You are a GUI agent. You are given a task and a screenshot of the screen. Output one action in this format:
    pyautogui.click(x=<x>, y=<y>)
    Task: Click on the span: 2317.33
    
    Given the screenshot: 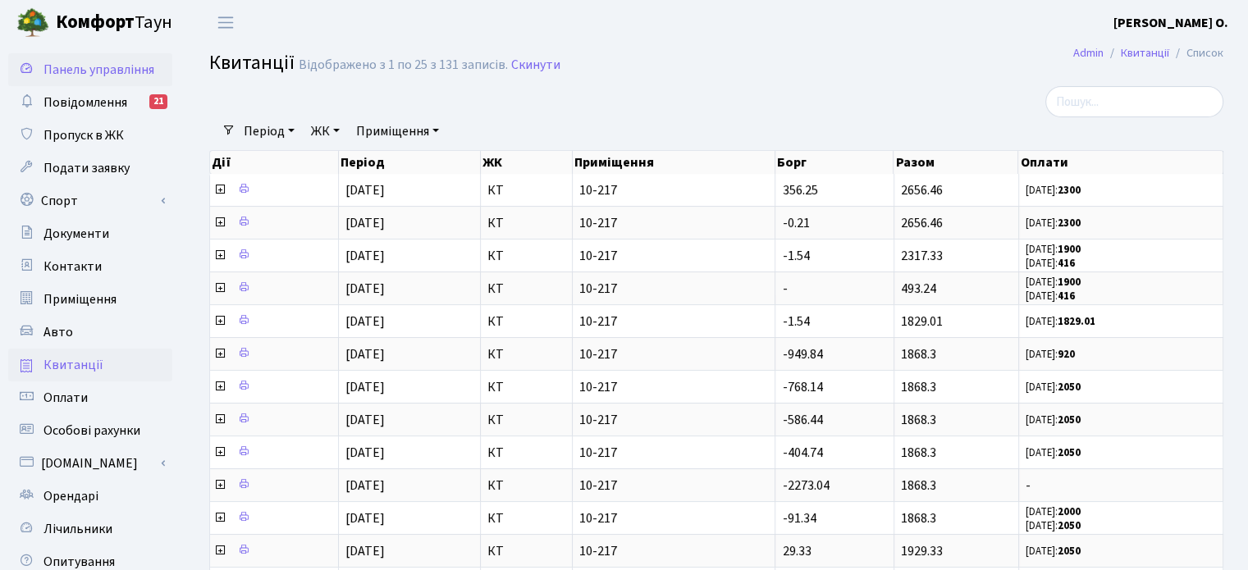 What is the action you would take?
    pyautogui.click(x=921, y=256)
    